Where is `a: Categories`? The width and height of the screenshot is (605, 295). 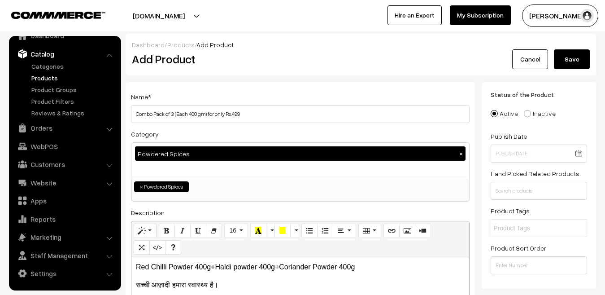 a: Categories is located at coordinates (74, 66).